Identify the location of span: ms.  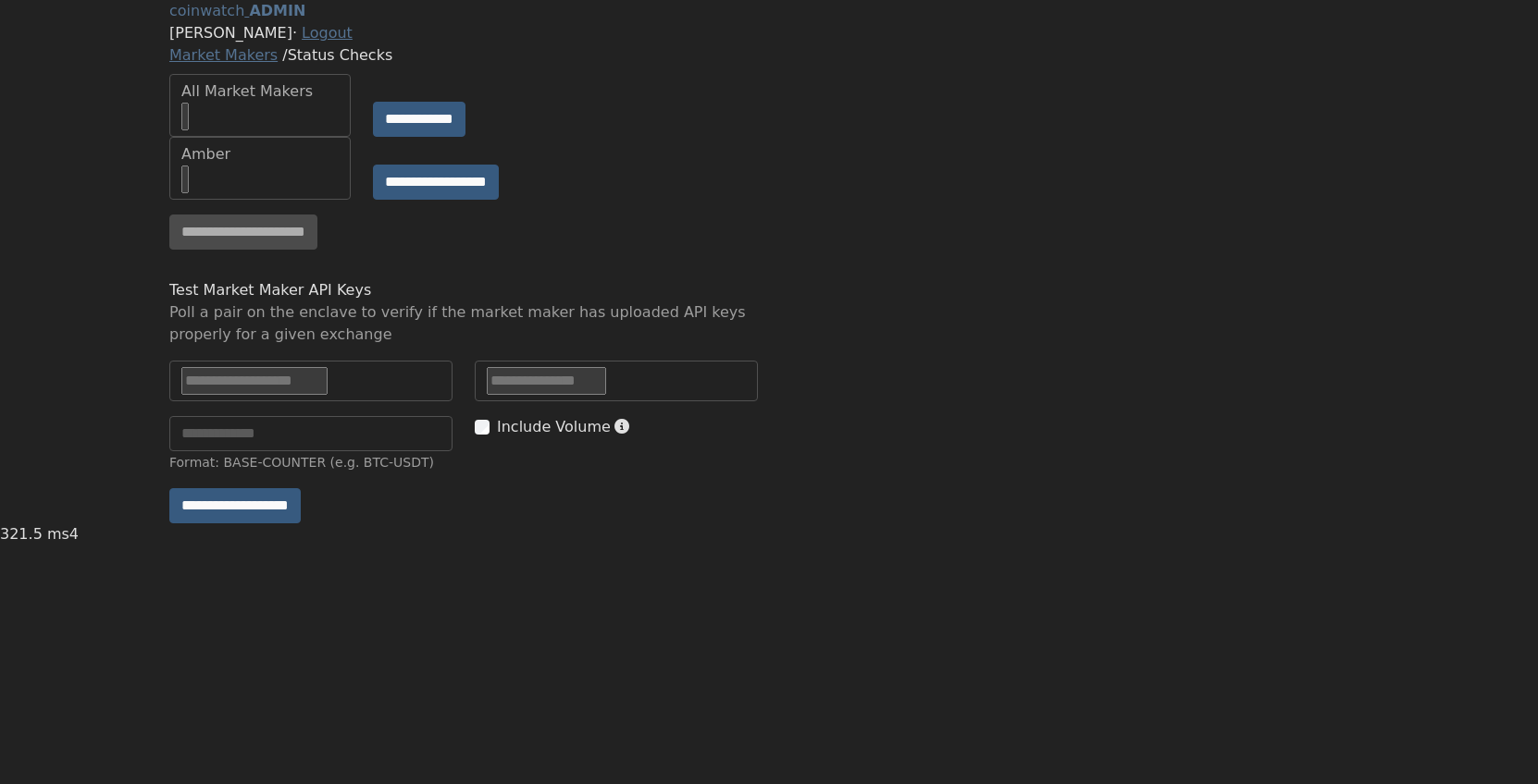
(58, 534).